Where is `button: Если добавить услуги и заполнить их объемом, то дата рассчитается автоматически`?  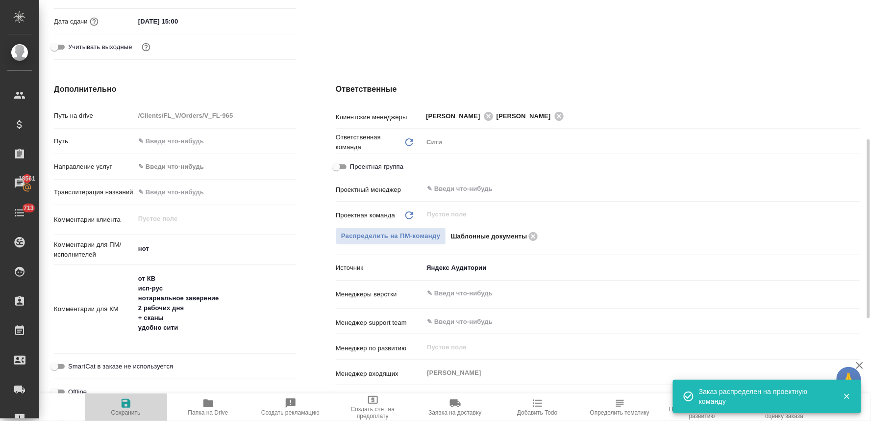 button: Если добавить услуги и заполнить их объемом, то дата рассчитается автоматически is located at coordinates (94, 22).